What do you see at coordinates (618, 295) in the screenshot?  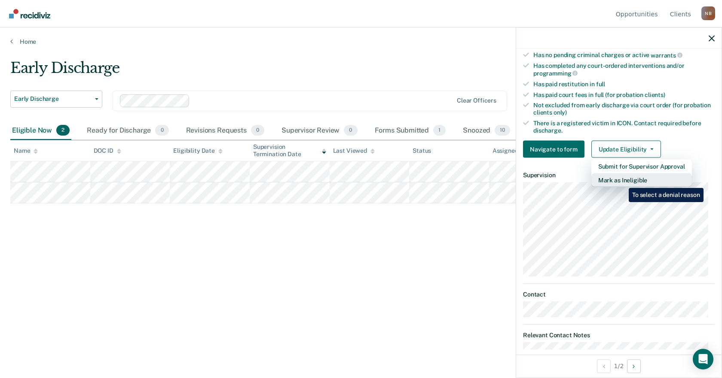 I see `dt: Contact` at bounding box center [618, 295].